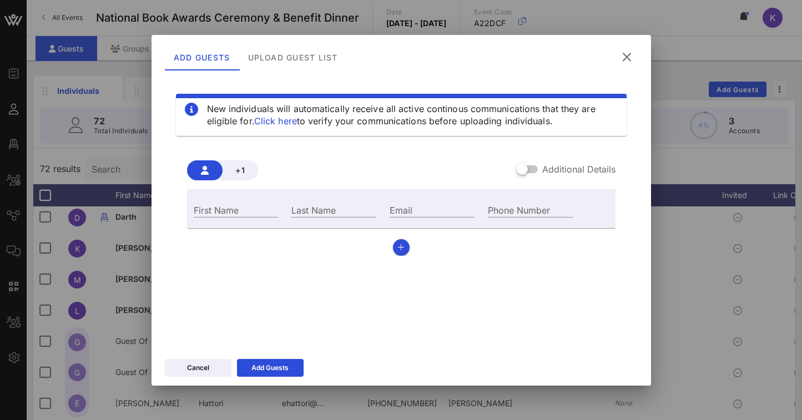 This screenshot has height=420, width=802. Describe the element at coordinates (240, 170) in the screenshot. I see `span: +1` at that location.